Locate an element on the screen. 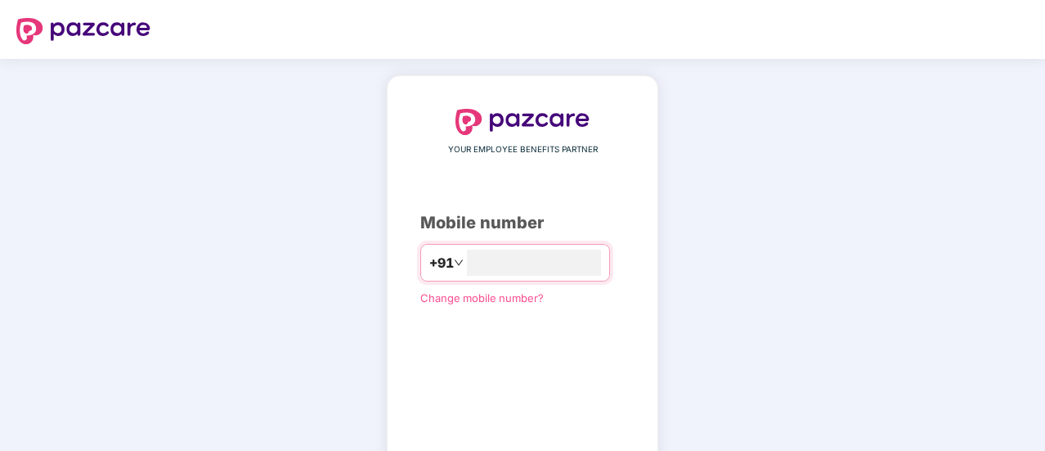 Image resolution: width=1045 pixels, height=451 pixels. span: Change mobile number? is located at coordinates (482, 298).